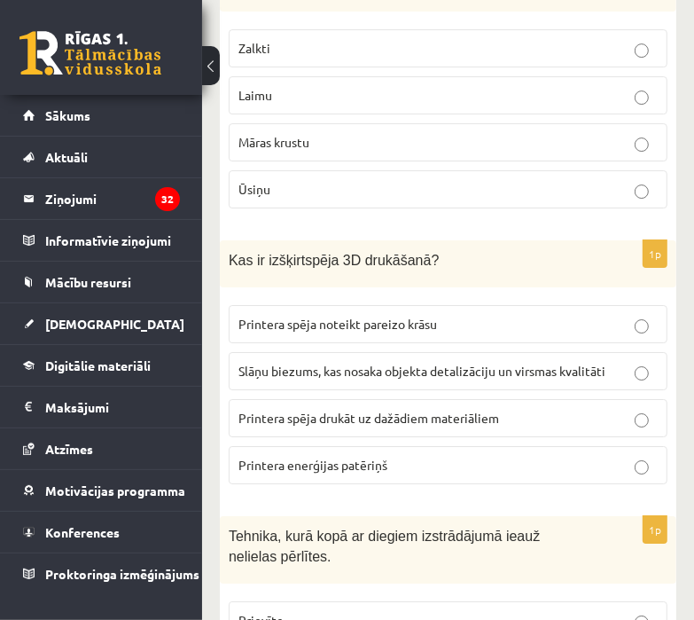 This screenshot has height=620, width=694. What do you see at coordinates (69, 449) in the screenshot?
I see `span: Atzīmes` at bounding box center [69, 449].